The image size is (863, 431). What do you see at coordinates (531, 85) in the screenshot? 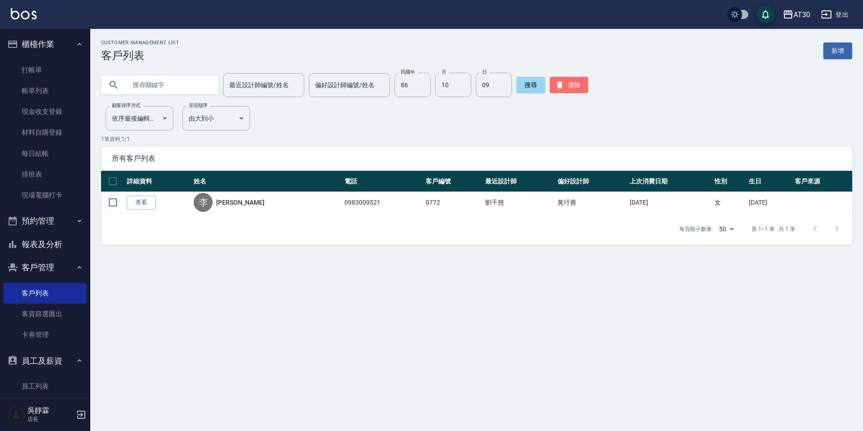
I see `button: 搜尋` at bounding box center [531, 85].